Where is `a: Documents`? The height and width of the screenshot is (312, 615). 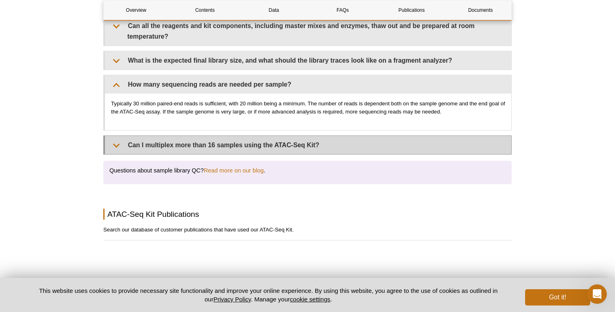
a: Documents is located at coordinates (481, 10).